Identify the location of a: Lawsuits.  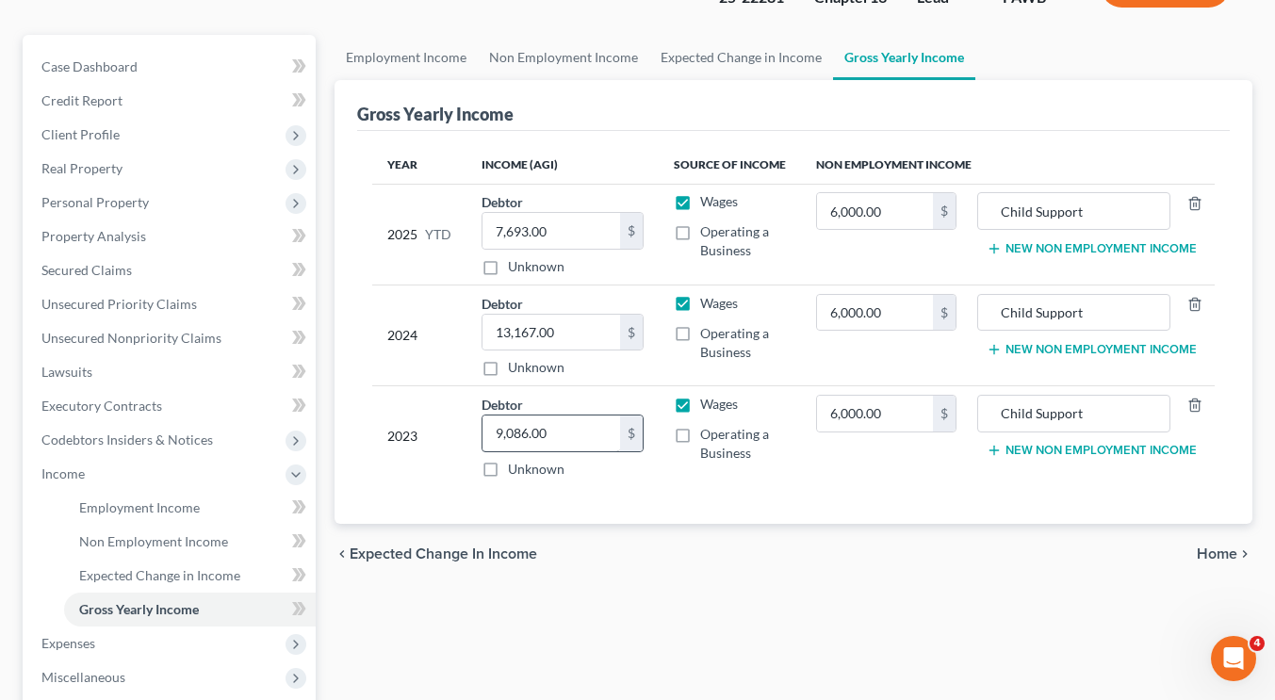
(171, 372).